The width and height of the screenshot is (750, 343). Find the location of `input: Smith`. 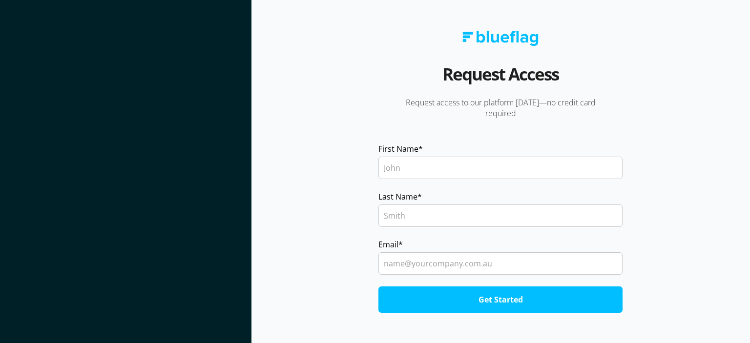

input: Smith is located at coordinates (501, 216).